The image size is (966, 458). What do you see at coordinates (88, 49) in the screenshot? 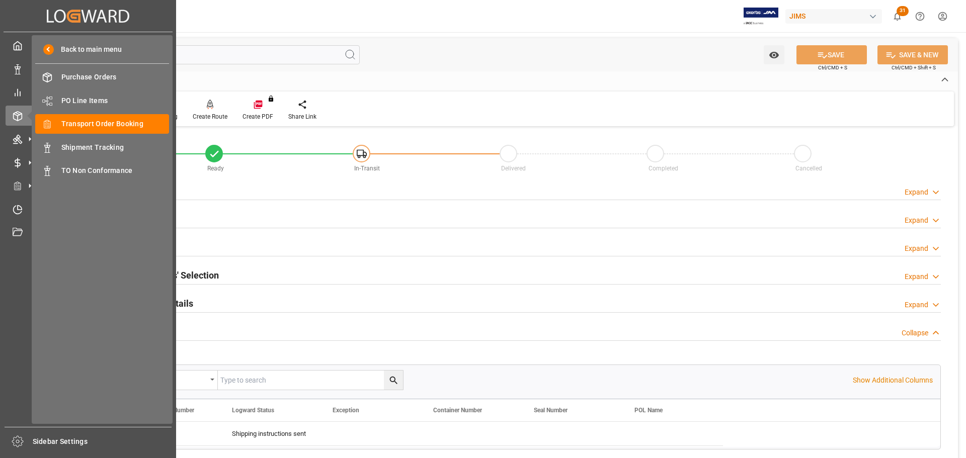
I see `span: Back to main menu` at bounding box center [88, 49].